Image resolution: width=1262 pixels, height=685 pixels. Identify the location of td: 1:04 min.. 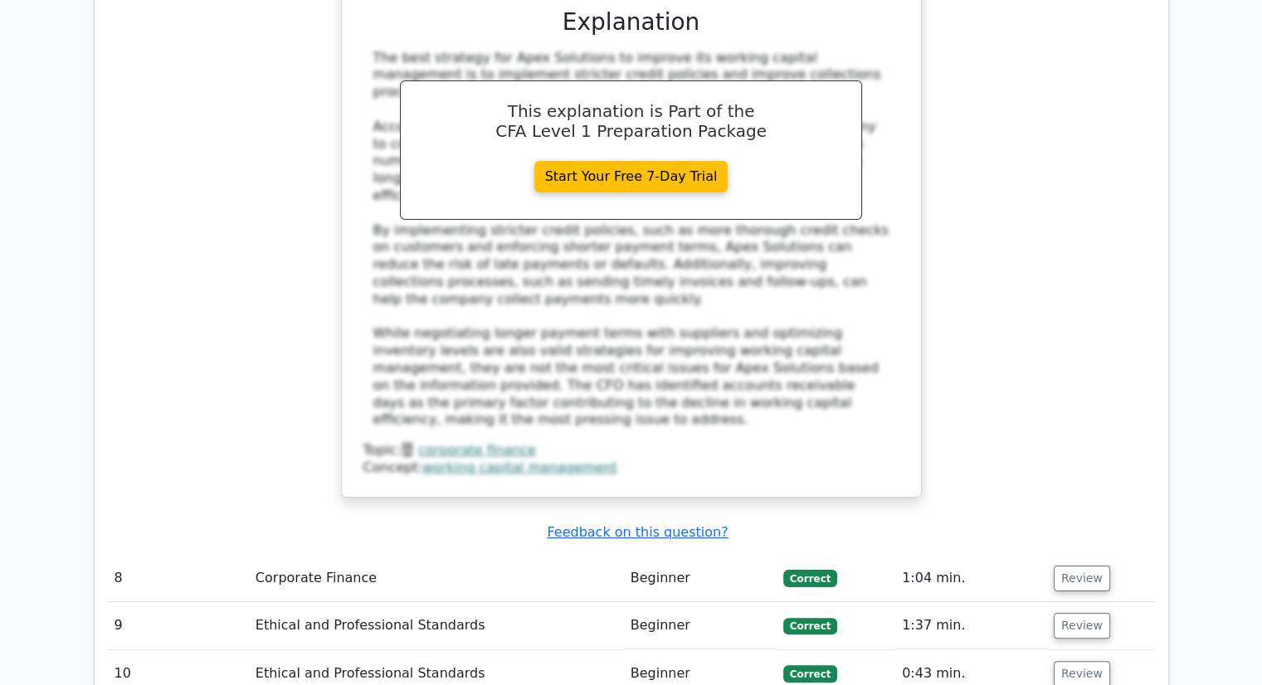
(971, 578).